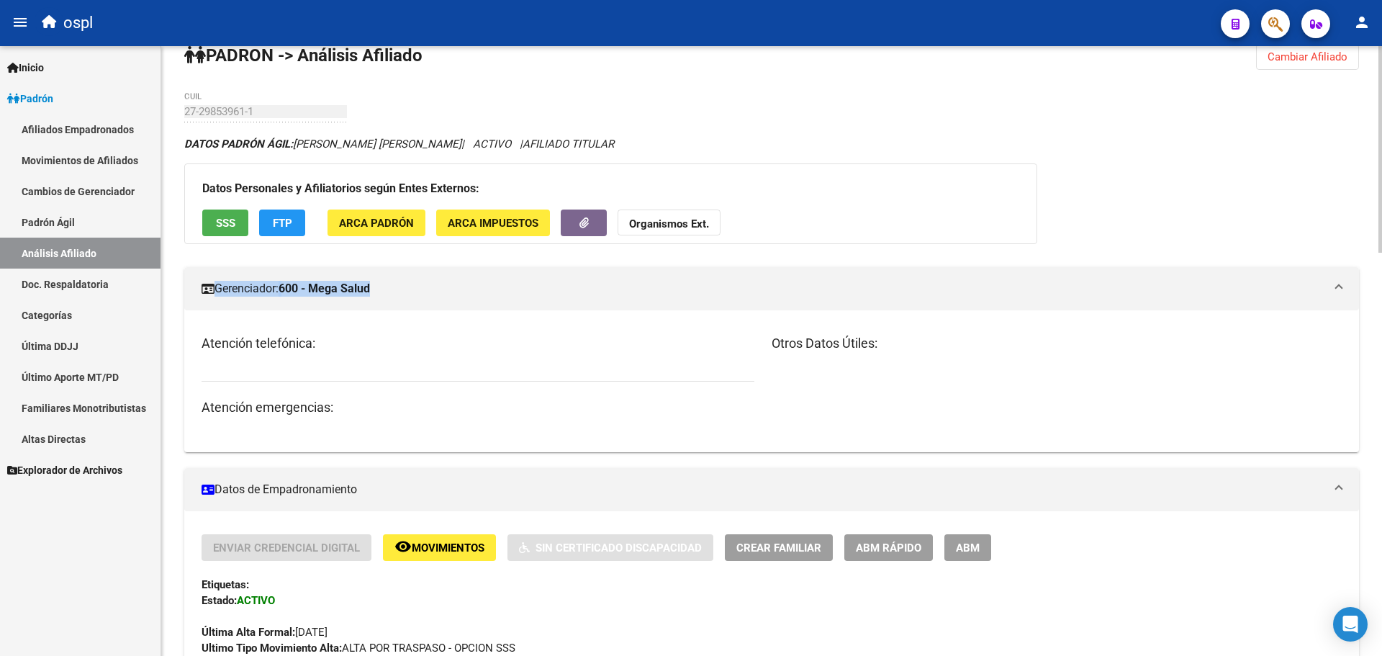  Describe the element at coordinates (377, 223) in the screenshot. I see `span: ARCA Padrón` at that location.